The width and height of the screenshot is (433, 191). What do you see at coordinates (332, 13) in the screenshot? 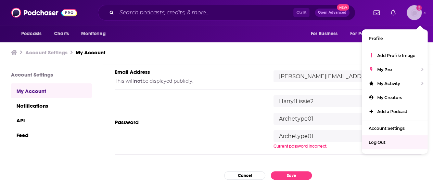
I see `button: Open AdvancedNew` at bounding box center [332, 13].